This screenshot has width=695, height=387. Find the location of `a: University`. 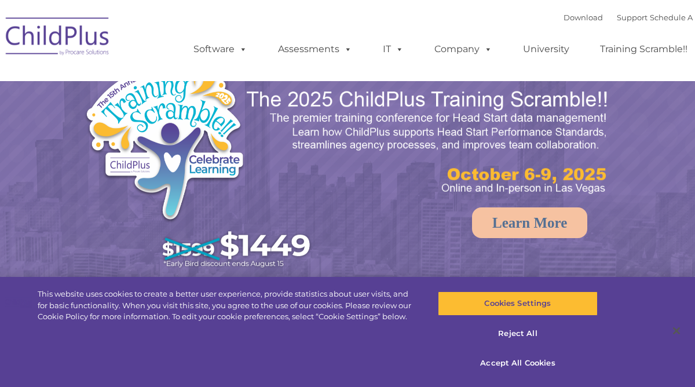

a: University is located at coordinates (546, 49).